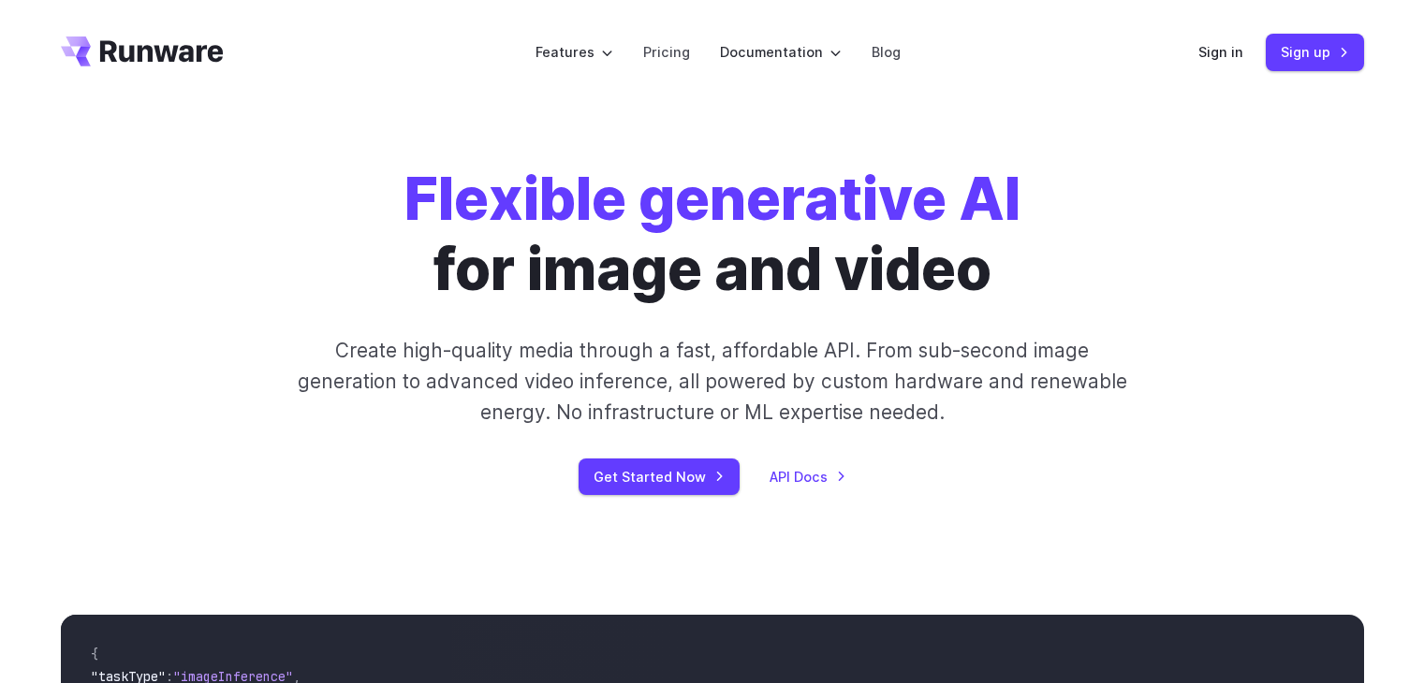  I want to click on a: Go to /, so click(142, 51).